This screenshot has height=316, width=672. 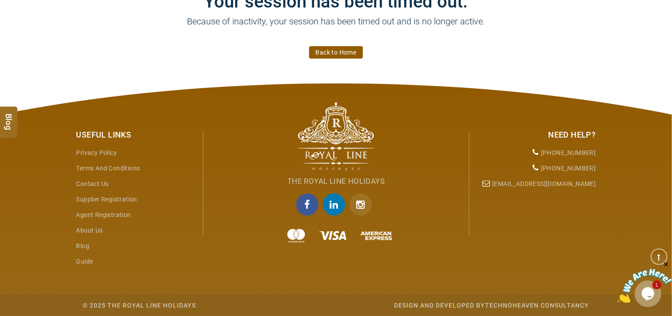 I want to click on div: Need Help?, so click(x=536, y=135).